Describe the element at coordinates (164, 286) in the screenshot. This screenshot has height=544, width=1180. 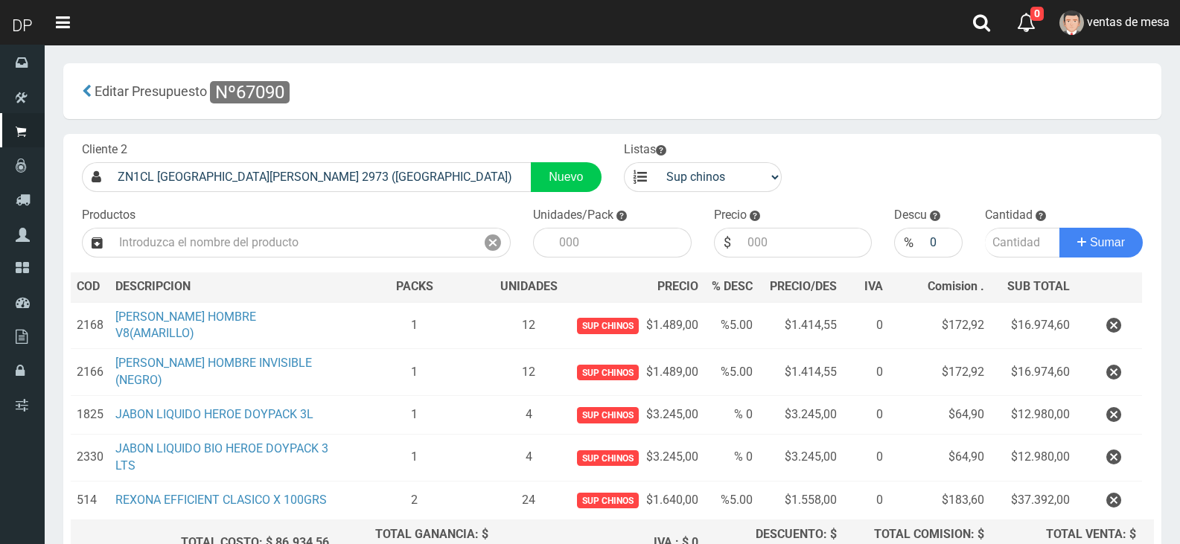
I see `span: CRIPCION` at that location.